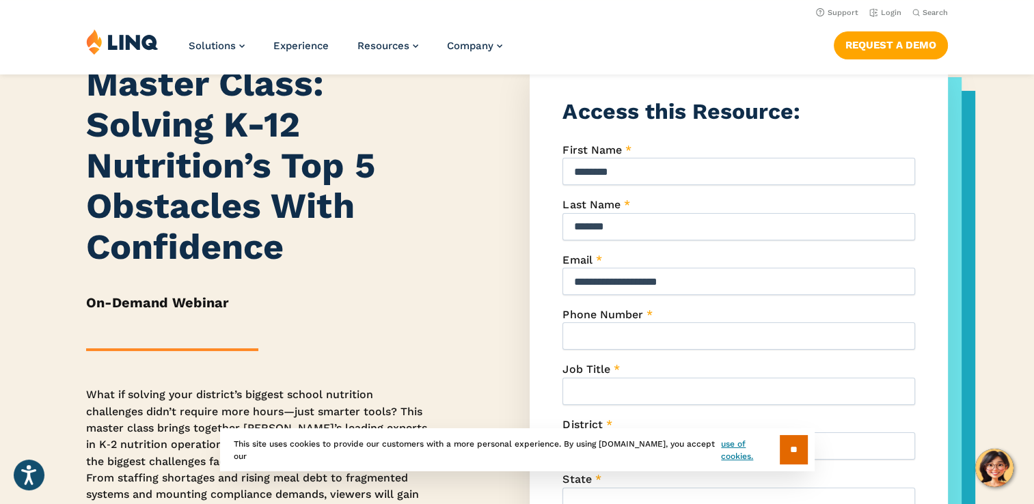 The image size is (1034, 504). I want to click on a: Request a Demo, so click(890, 45).